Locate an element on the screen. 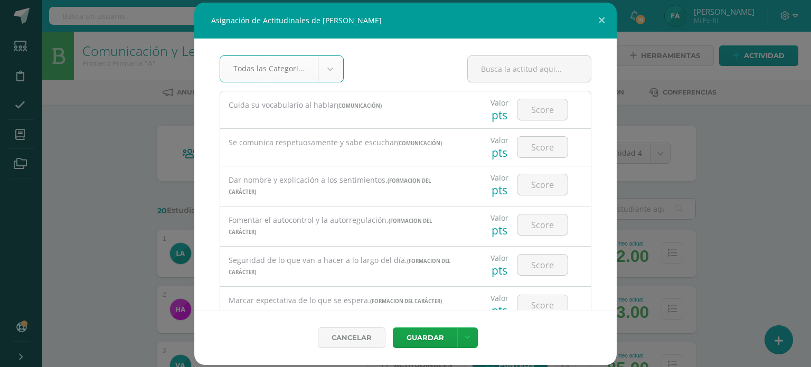 This screenshot has height=367, width=811. a: Todas las Categorias is located at coordinates (282, 69).